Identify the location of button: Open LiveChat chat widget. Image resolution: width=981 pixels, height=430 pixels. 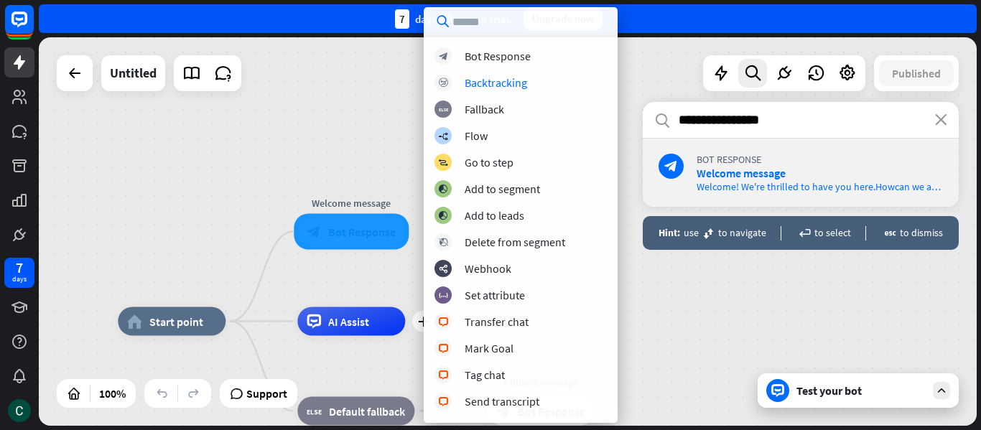
(33, 27).